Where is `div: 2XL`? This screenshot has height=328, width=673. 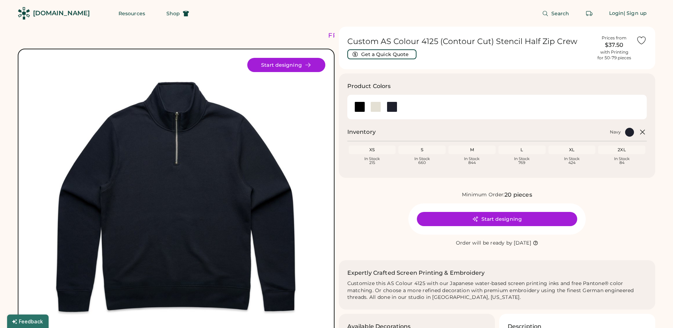
div: 2XL is located at coordinates (622, 150).